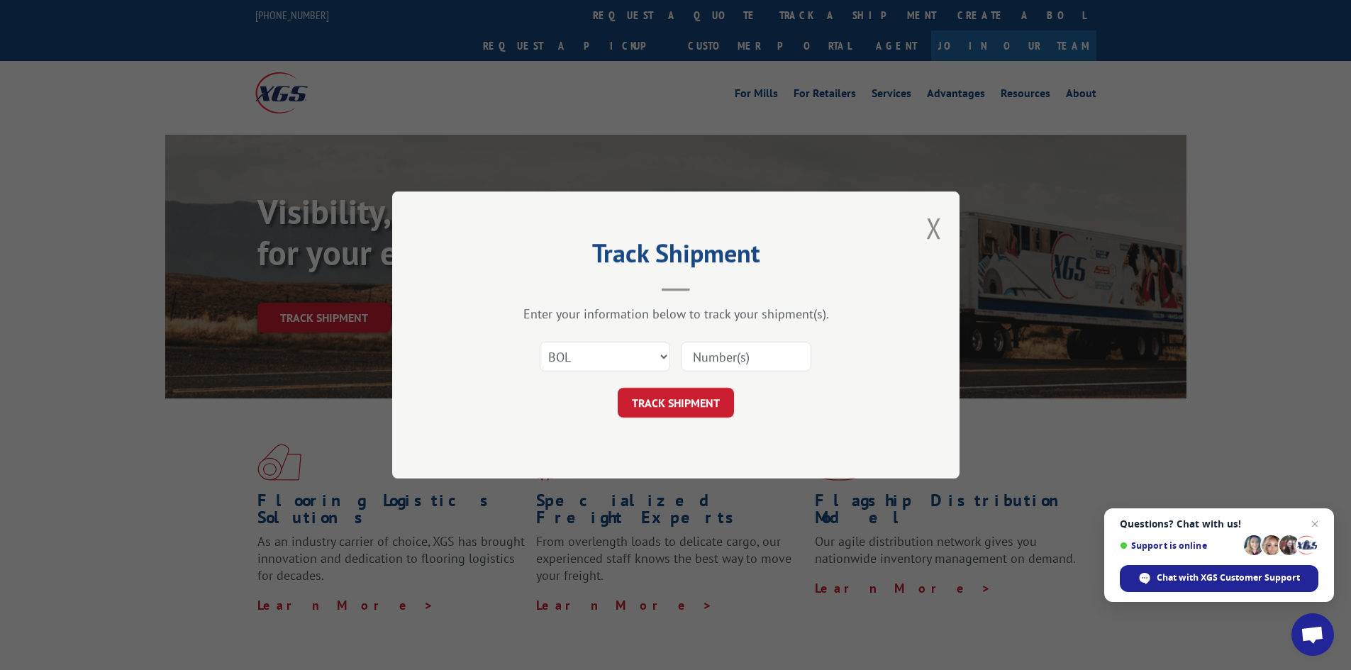  What do you see at coordinates (676, 257) in the screenshot?
I see `h2: Track Shipment` at bounding box center [676, 257].